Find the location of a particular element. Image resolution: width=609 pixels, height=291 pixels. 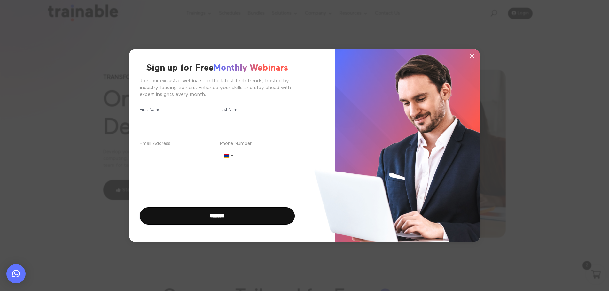

div: Join our exclusive webinars on the latest tech trends, hosted by industry-leading trainers. Enhan... is located at coordinates (217, 88).